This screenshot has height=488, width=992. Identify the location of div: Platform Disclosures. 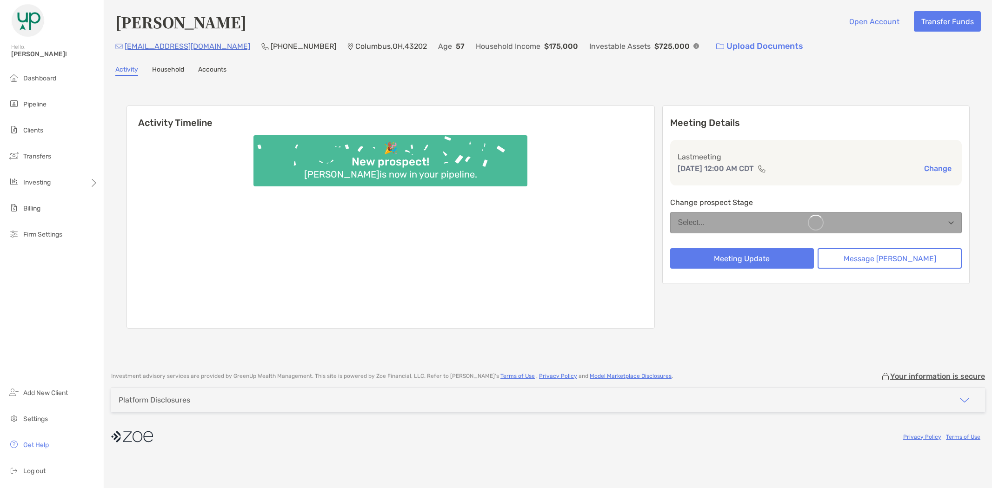
(154, 400).